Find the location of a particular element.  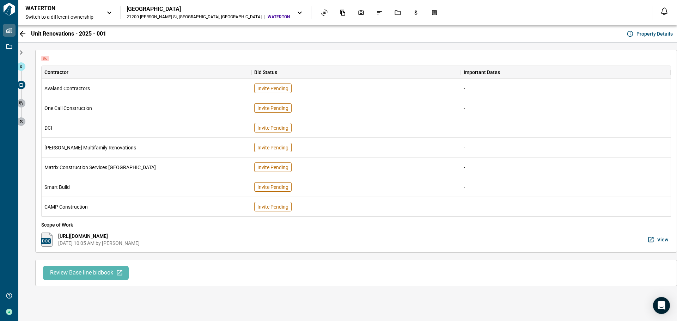

span: One Call Construction is located at coordinates (68, 108).